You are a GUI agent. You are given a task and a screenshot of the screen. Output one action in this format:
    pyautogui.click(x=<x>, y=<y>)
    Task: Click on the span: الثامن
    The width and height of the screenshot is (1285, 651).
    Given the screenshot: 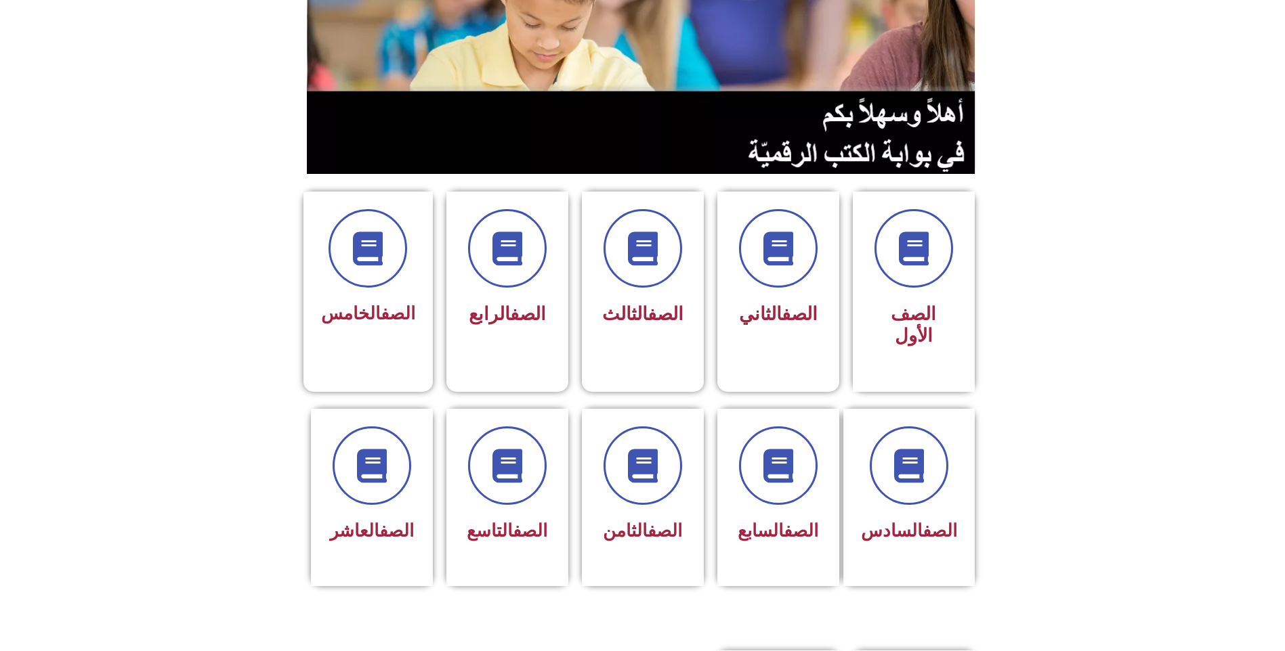 What is the action you would take?
    pyautogui.click(x=642, y=531)
    